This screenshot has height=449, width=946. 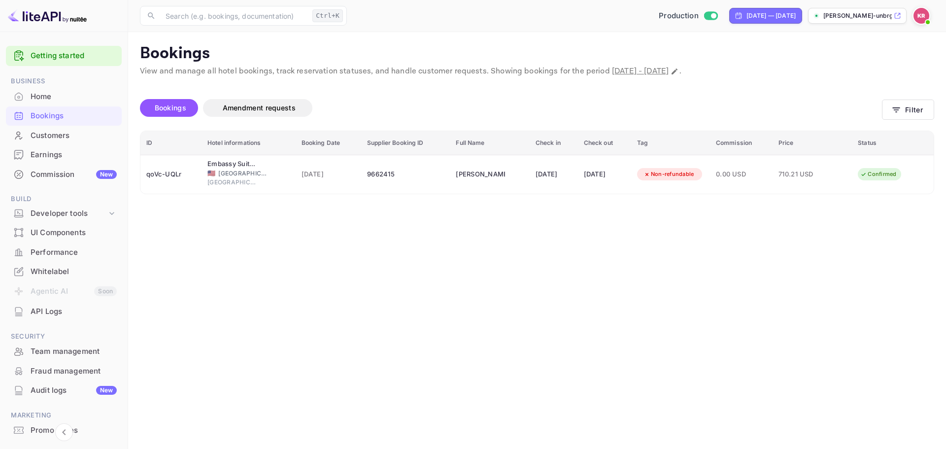 I want to click on span: Amendment requests, so click(x=259, y=107).